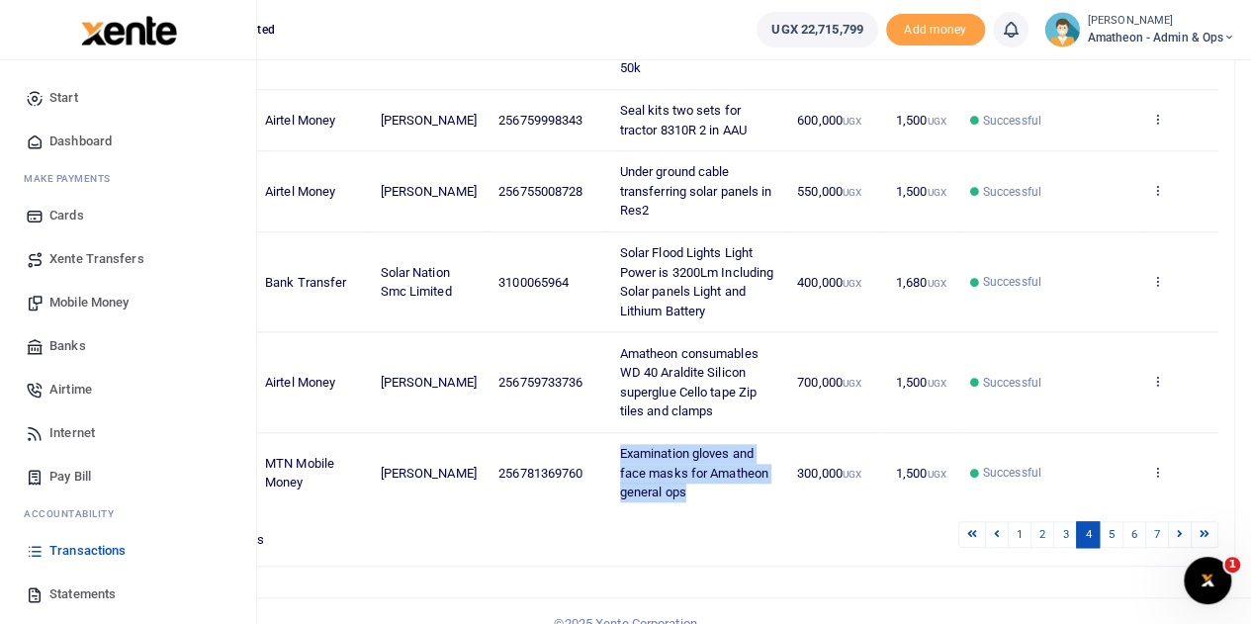 This screenshot has width=1251, height=624. What do you see at coordinates (1232, 565) in the screenshot?
I see `span: 1` at bounding box center [1232, 565].